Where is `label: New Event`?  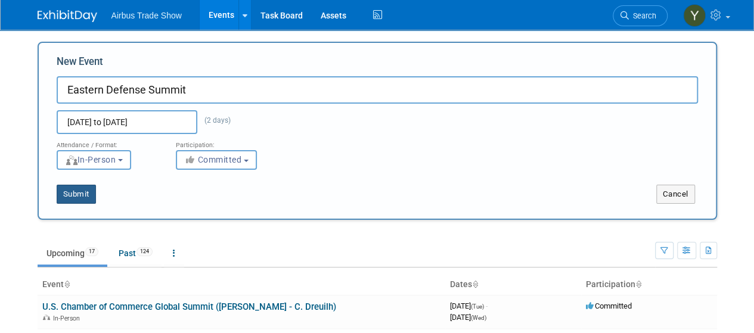
label: New Event is located at coordinates (80, 64).